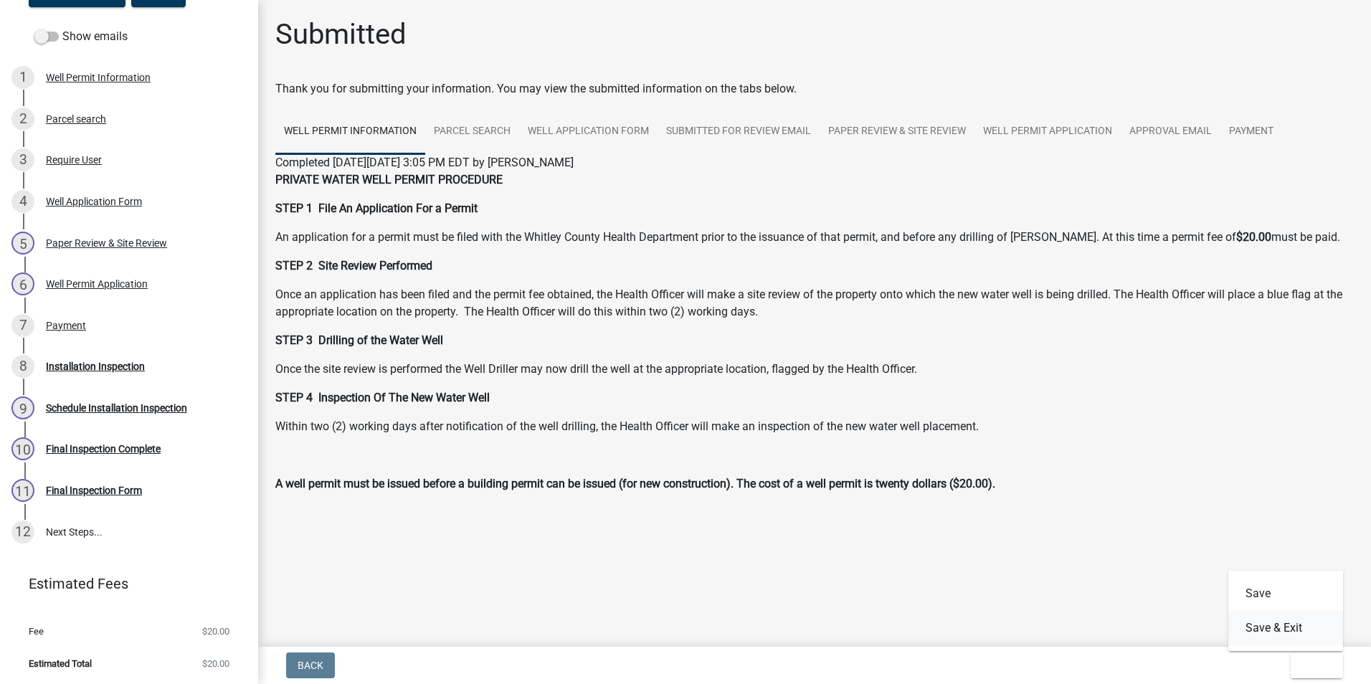 This screenshot has width=1371, height=684. I want to click on p: Once the site review is performed the Well Driller may now drill the well at the appropriate loca..., so click(814, 369).